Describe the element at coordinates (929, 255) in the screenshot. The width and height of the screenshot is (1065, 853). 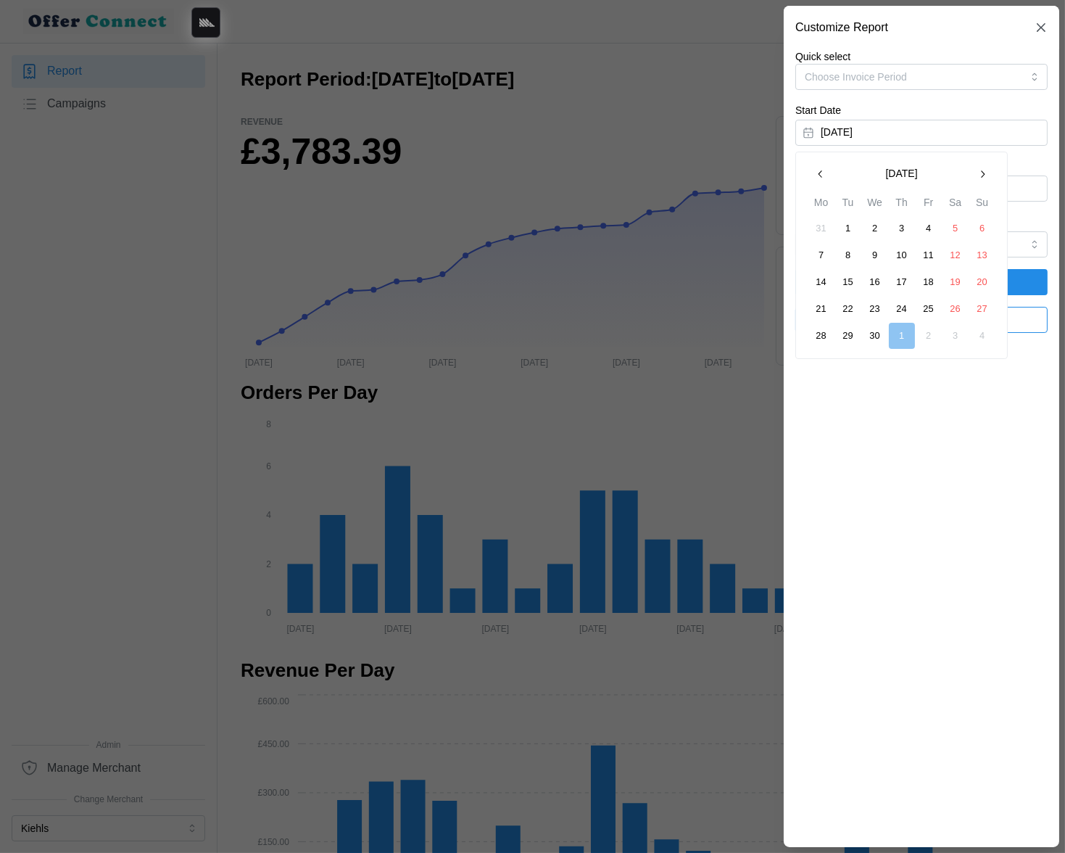
I see `button: 11 April 2025` at that location.